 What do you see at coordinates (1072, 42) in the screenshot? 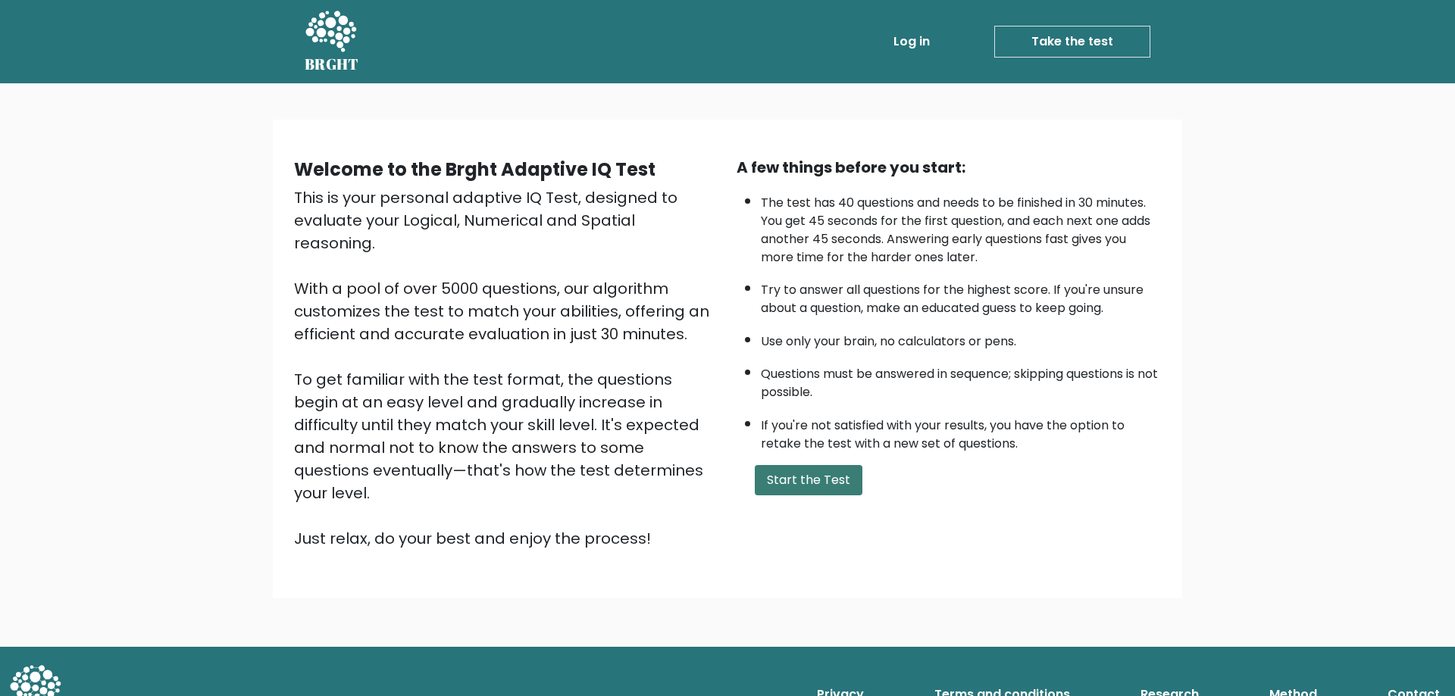
I see `a: Take the test` at bounding box center [1072, 42].